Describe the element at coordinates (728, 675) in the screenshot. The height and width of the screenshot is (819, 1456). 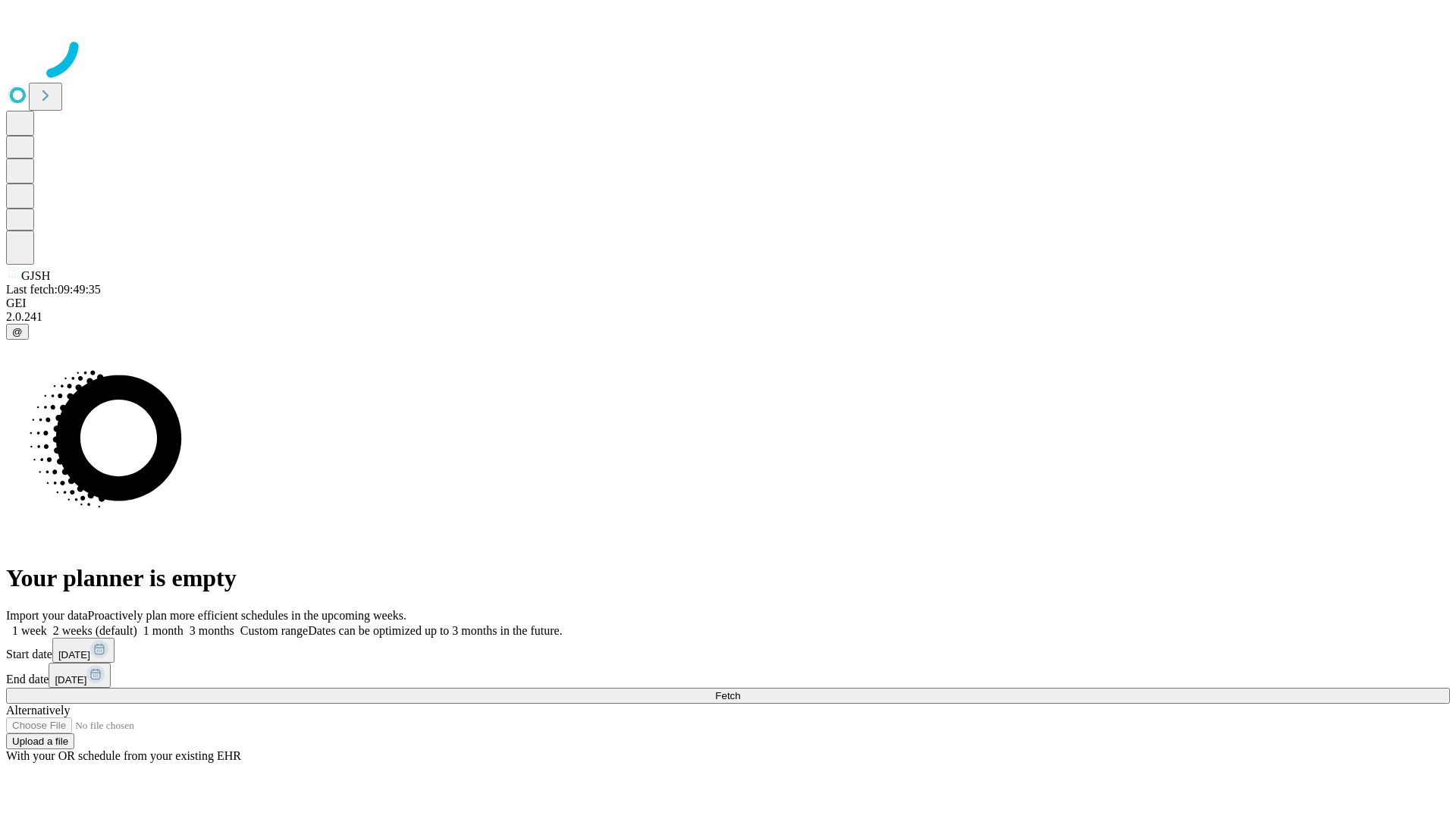
I see `div: End date` at that location.